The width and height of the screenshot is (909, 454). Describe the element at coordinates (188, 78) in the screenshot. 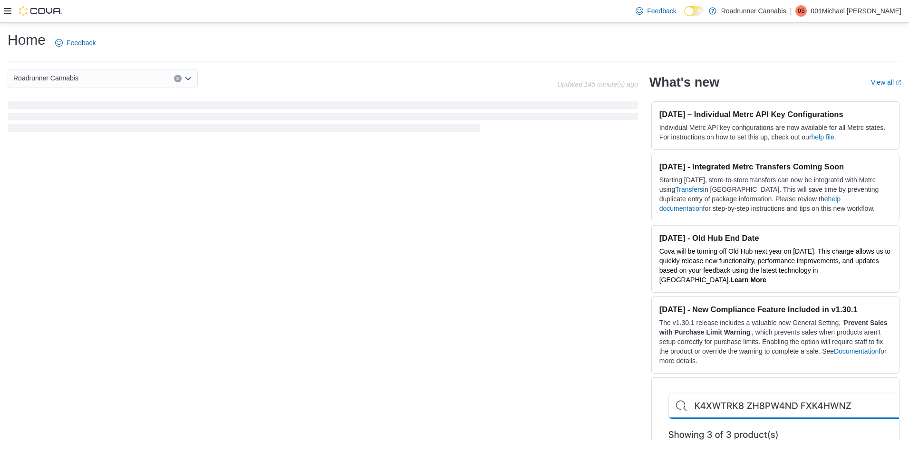

I see `button: Open list of options` at that location.